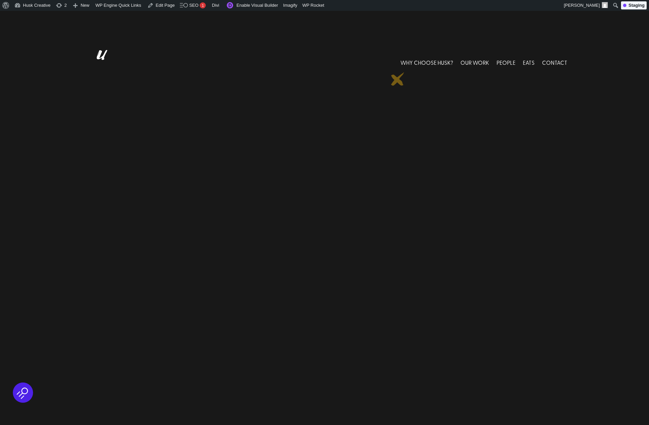  I want to click on a: EATS, so click(529, 62).